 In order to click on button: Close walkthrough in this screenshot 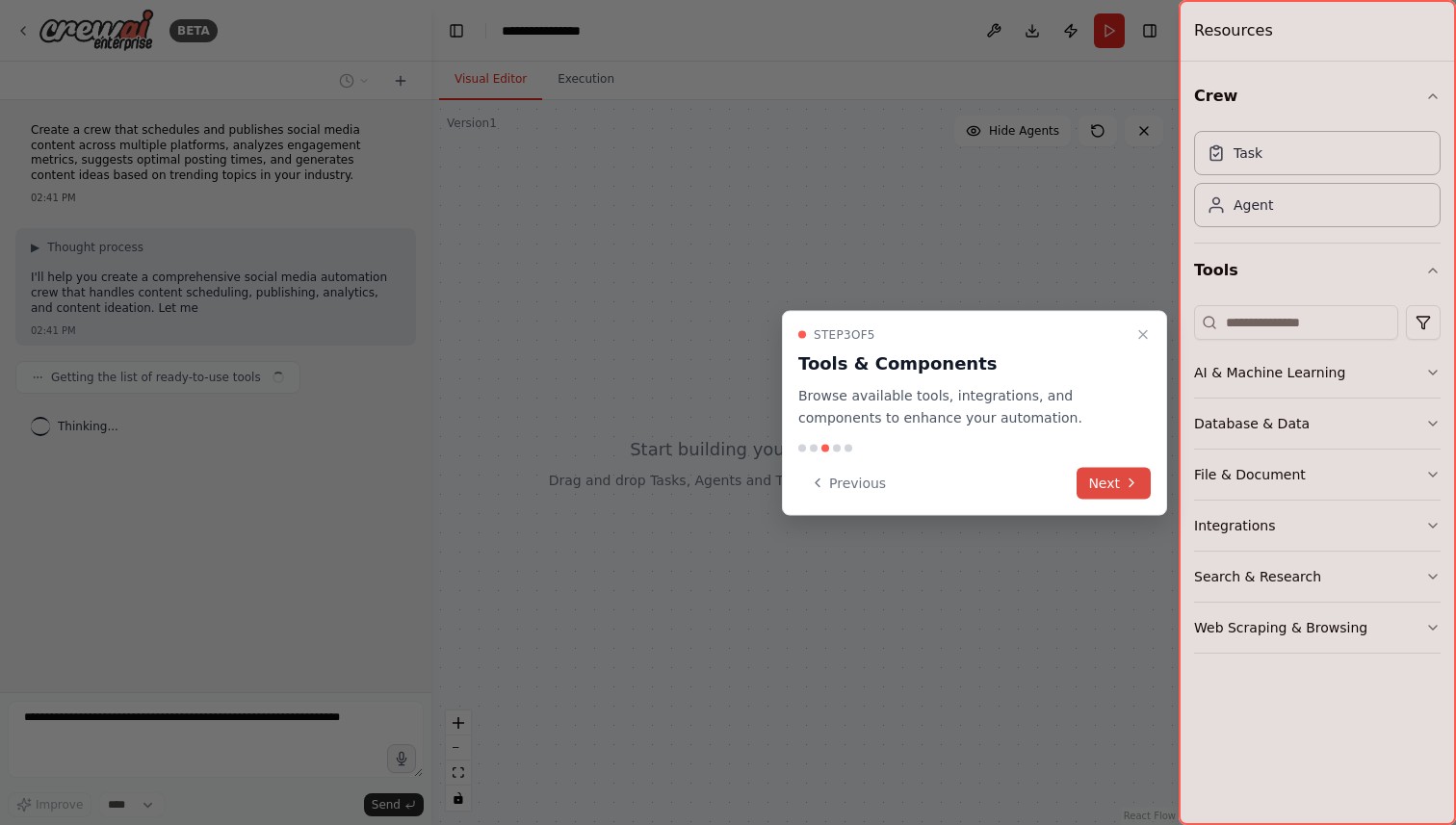, I will do `click(1143, 335)`.